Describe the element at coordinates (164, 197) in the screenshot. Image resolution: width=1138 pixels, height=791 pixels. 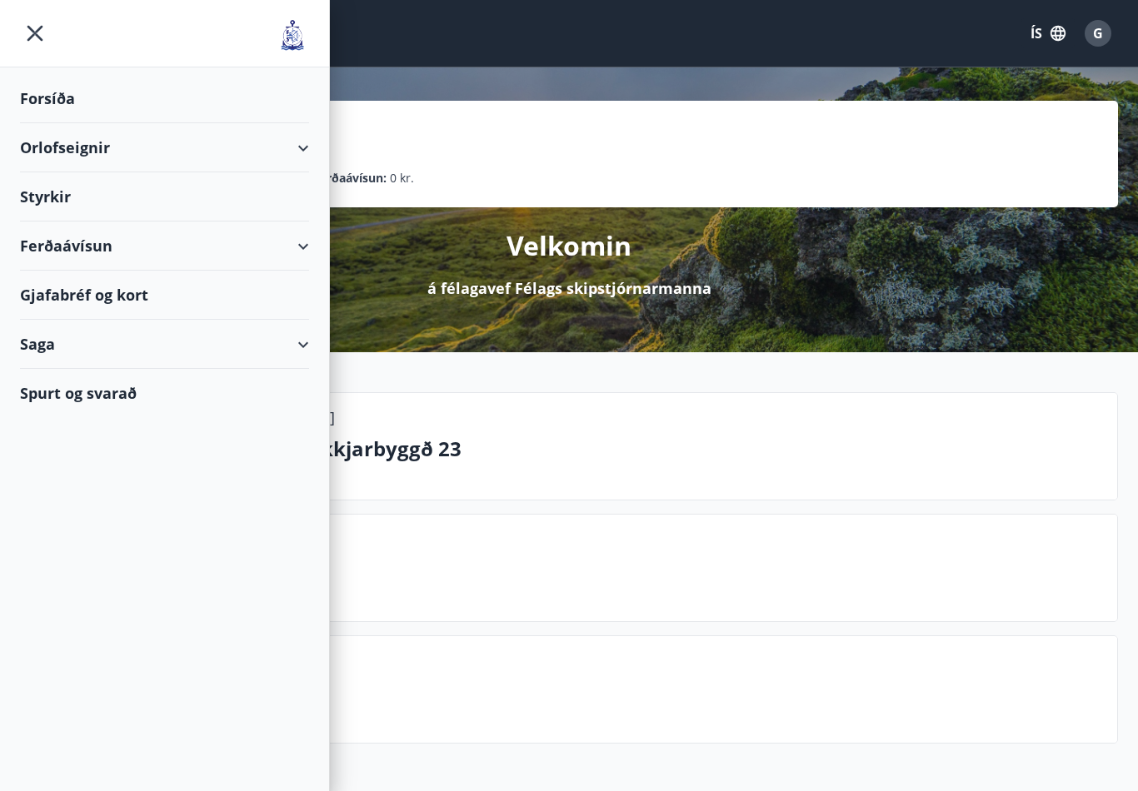
I see `div: Styrkir` at that location.